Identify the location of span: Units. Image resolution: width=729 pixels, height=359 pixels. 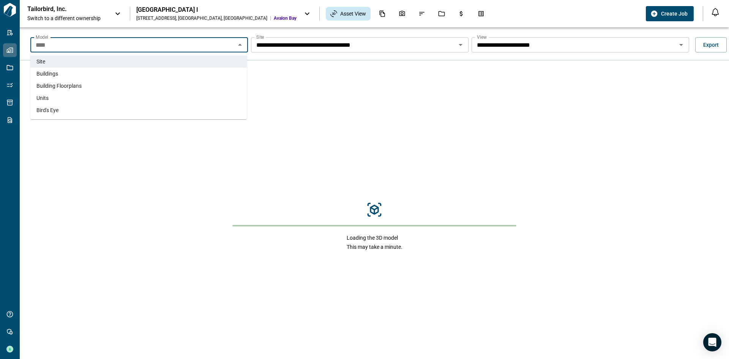
(43, 98).